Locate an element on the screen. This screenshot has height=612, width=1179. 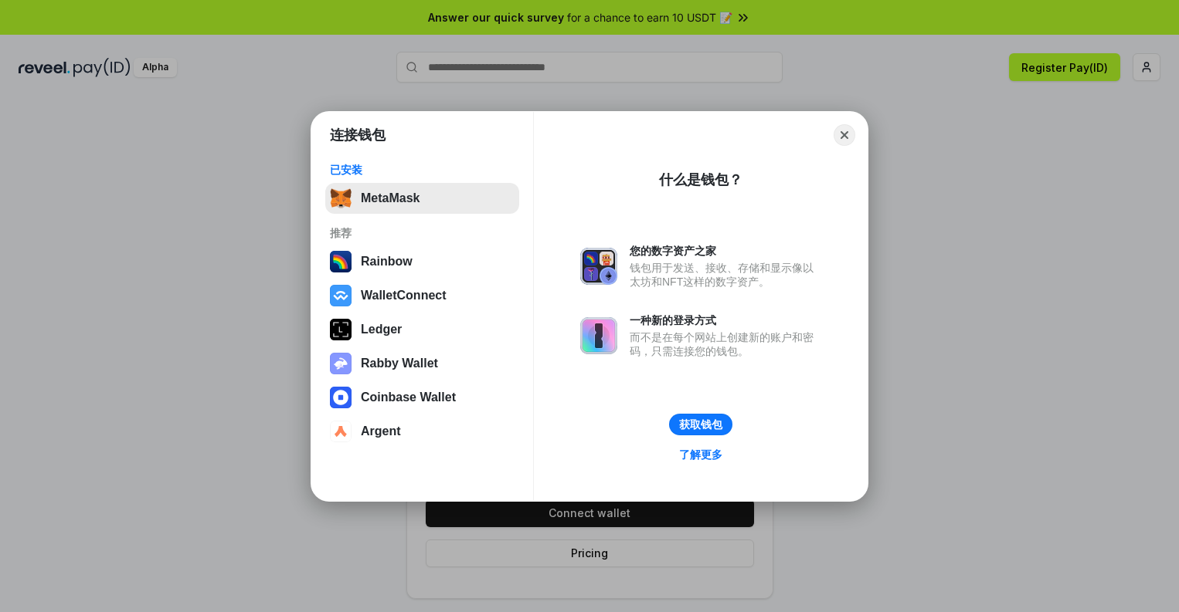
a: 了解更多 is located at coordinates (700, 455).